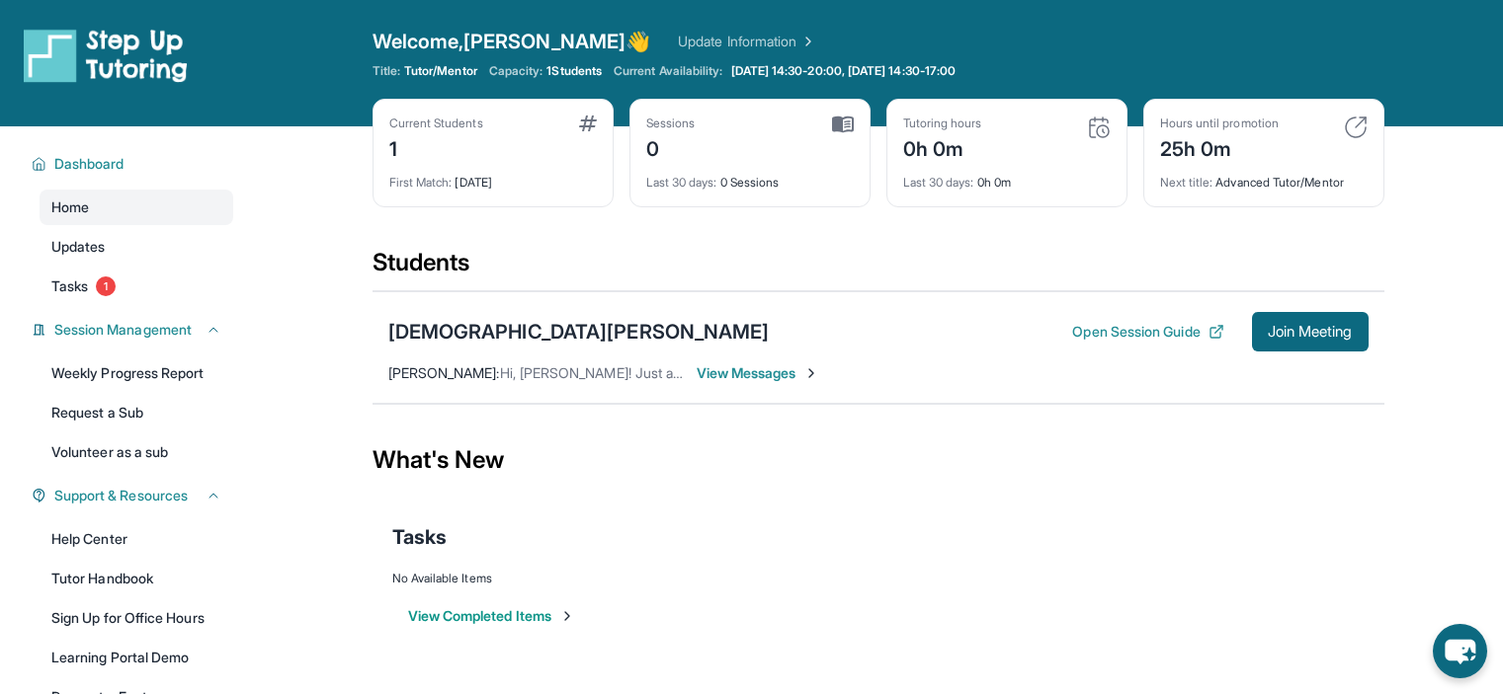  What do you see at coordinates (136, 286) in the screenshot?
I see `a: Tasks1` at bounding box center [136, 286].